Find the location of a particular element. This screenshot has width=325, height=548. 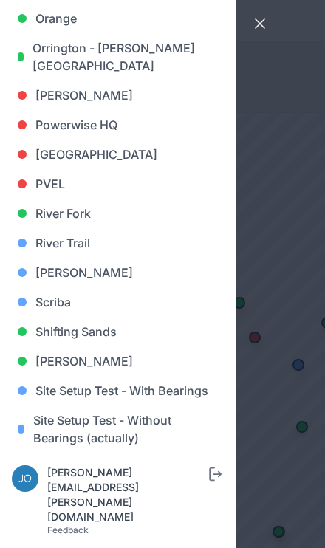

a: Site Setup Test - With Bearings is located at coordinates (118, 391).